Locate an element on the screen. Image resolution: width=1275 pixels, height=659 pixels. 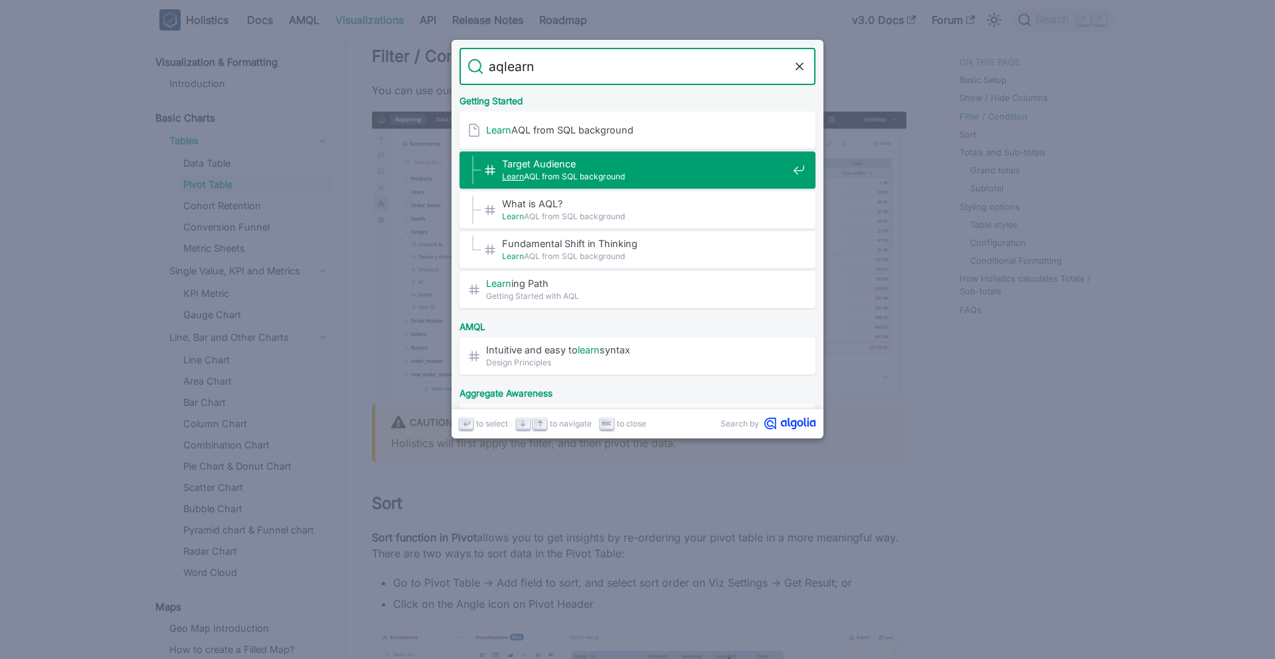
a: Fundamental Shift in Thinking​LearnAQL from SQL background is located at coordinates (637, 250).